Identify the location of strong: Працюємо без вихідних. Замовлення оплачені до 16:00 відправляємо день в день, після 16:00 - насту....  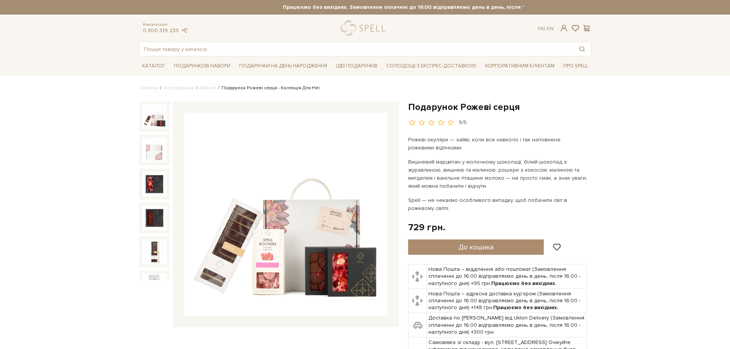
(433, 7).